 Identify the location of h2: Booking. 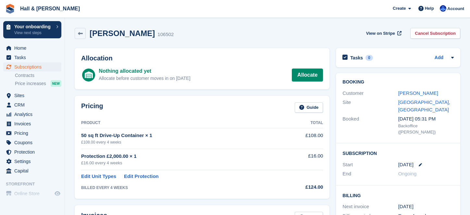
(398, 82).